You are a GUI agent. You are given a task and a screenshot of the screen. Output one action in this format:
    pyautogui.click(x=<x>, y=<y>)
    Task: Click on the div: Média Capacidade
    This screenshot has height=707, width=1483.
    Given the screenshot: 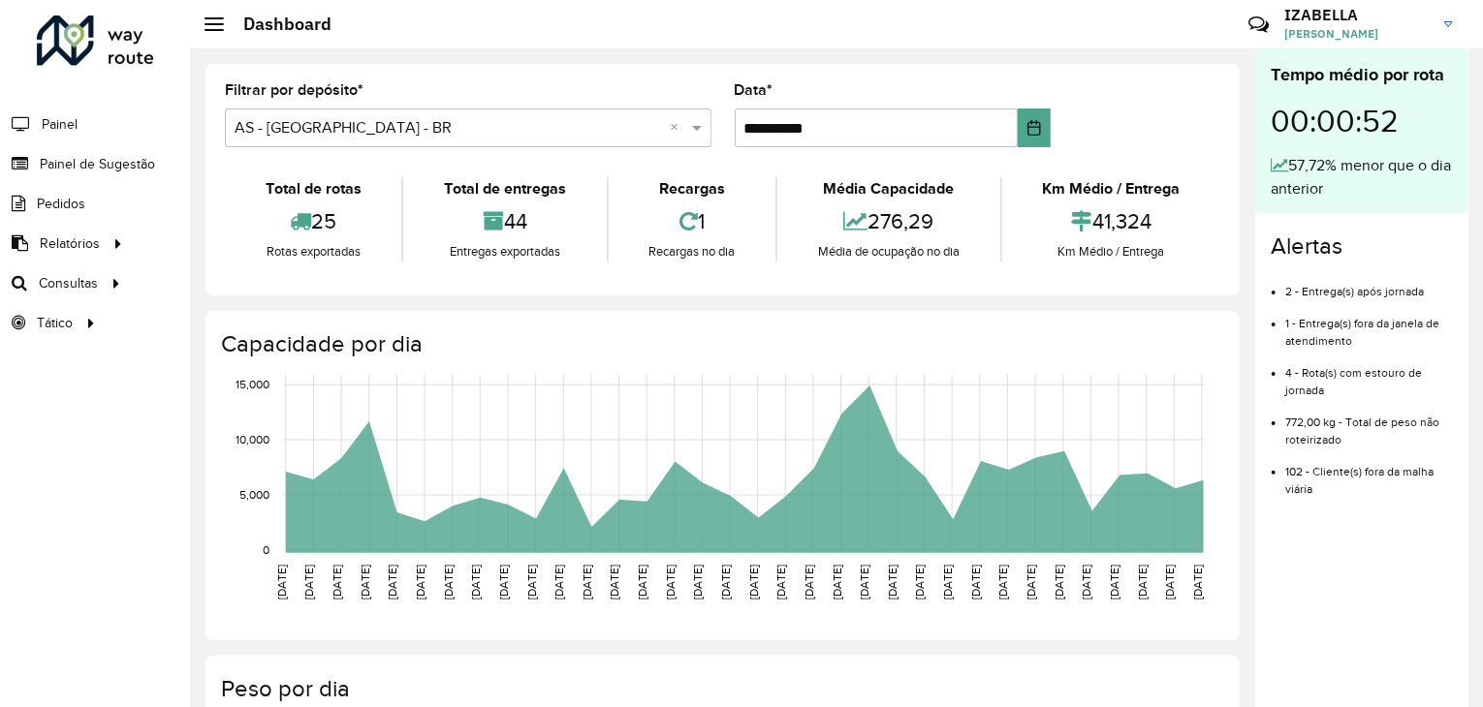 What is the action you would take?
    pyautogui.click(x=888, y=189)
    